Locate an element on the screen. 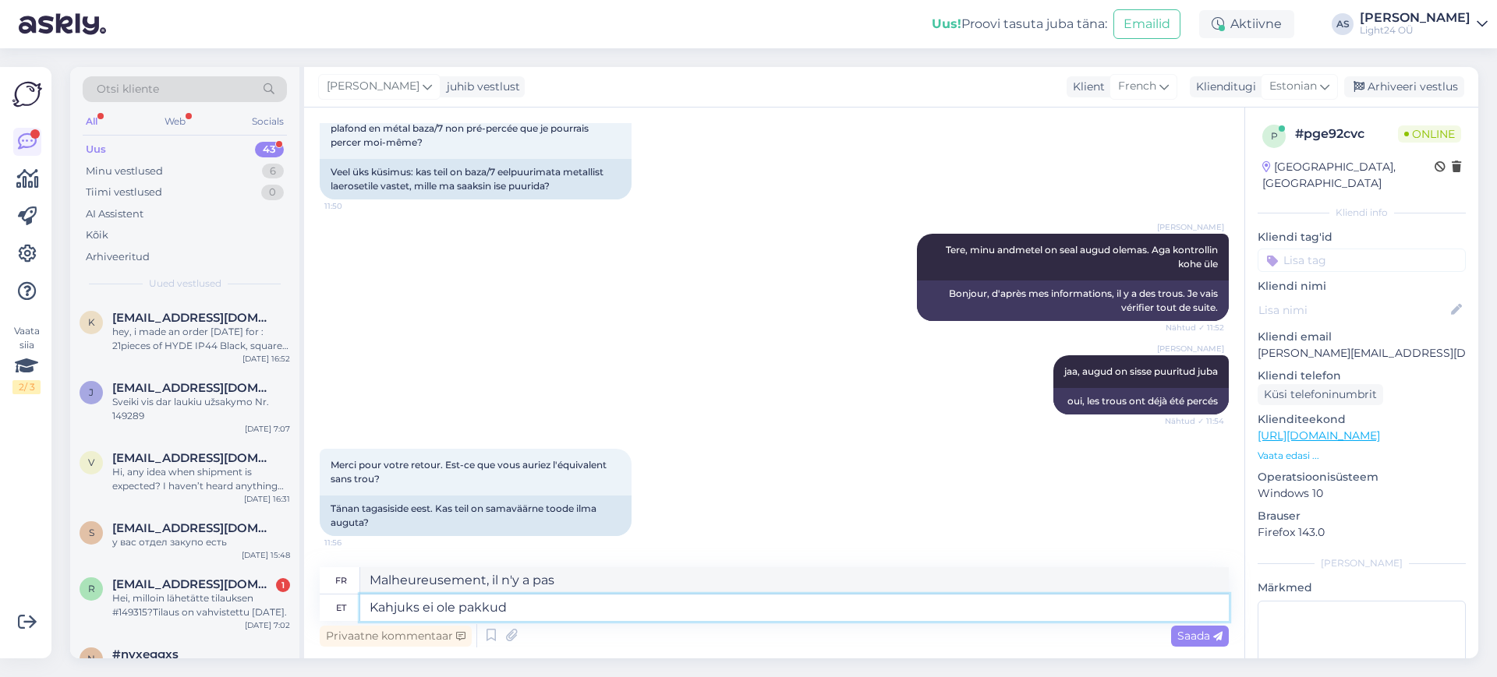 The height and width of the screenshot is (677, 1497). div: Privaatne kommentaar is located at coordinates (395, 636).